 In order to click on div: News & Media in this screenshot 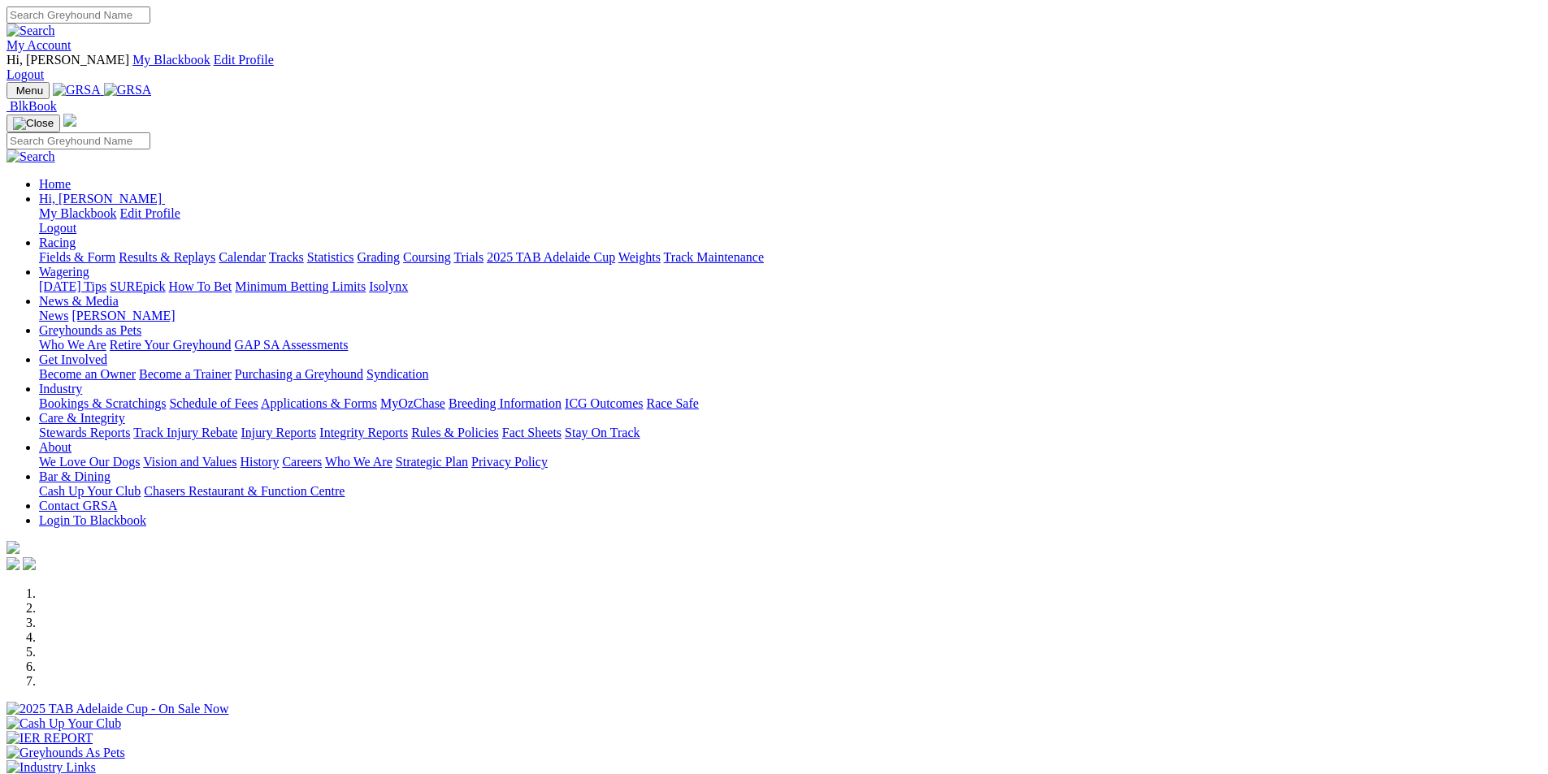, I will do `click(790, 316)`.